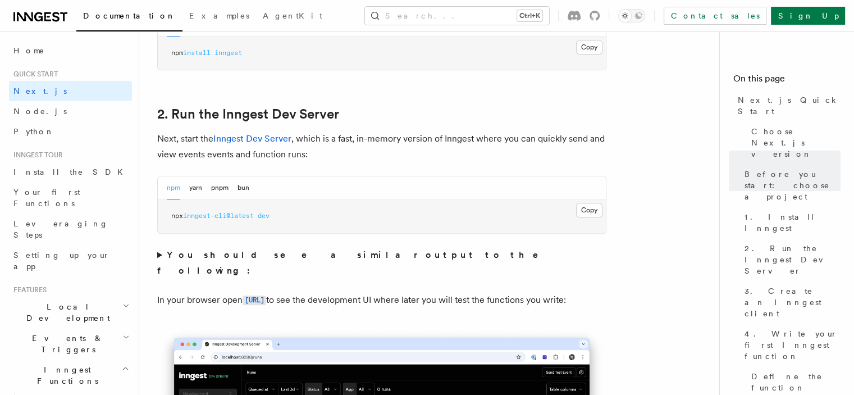 The height and width of the screenshot is (395, 854). I want to click on a: 4. Write your first Inngest function, so click(790, 345).